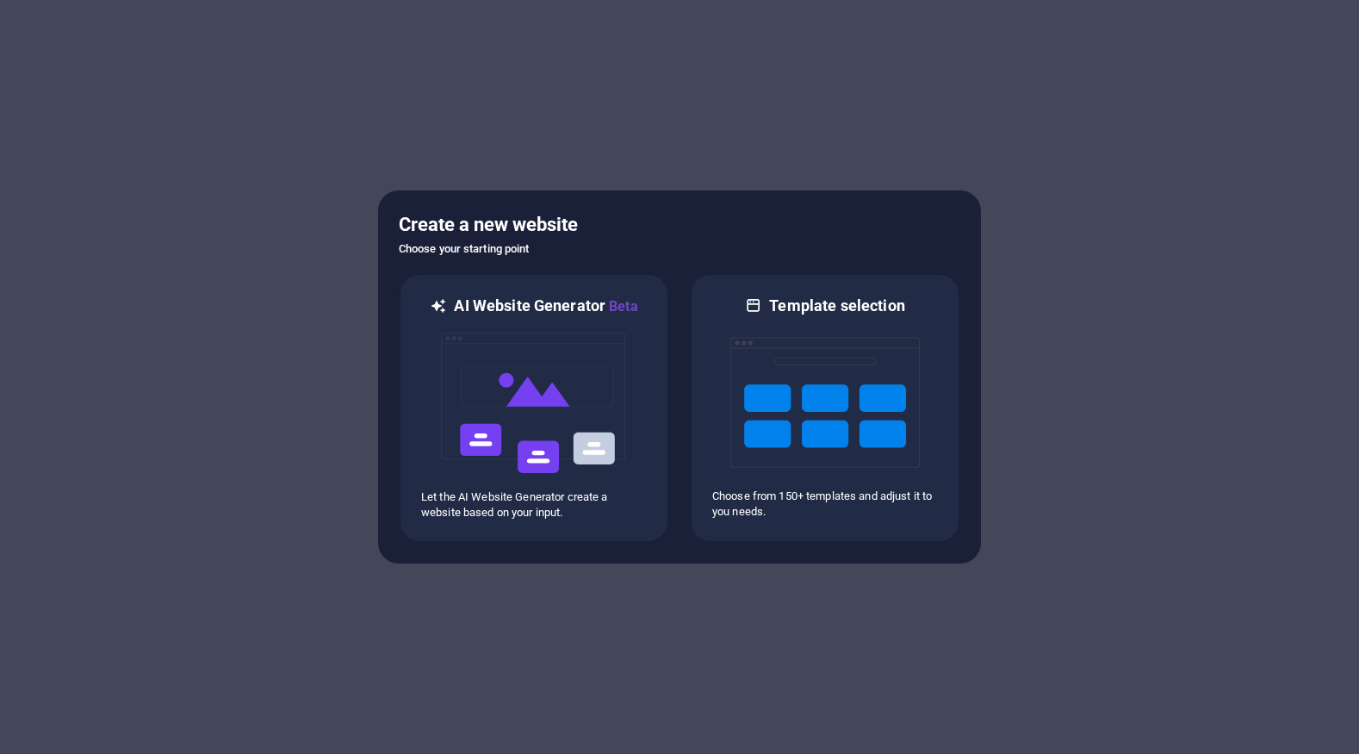 The width and height of the screenshot is (1359, 754). Describe the element at coordinates (545, 306) in the screenshot. I see `h6: AI Website Generator` at that location.